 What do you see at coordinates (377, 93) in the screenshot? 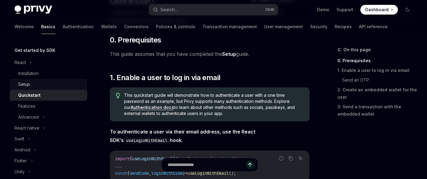
I see `a: 2. Create an embedded wallet for the user` at bounding box center [377, 93].